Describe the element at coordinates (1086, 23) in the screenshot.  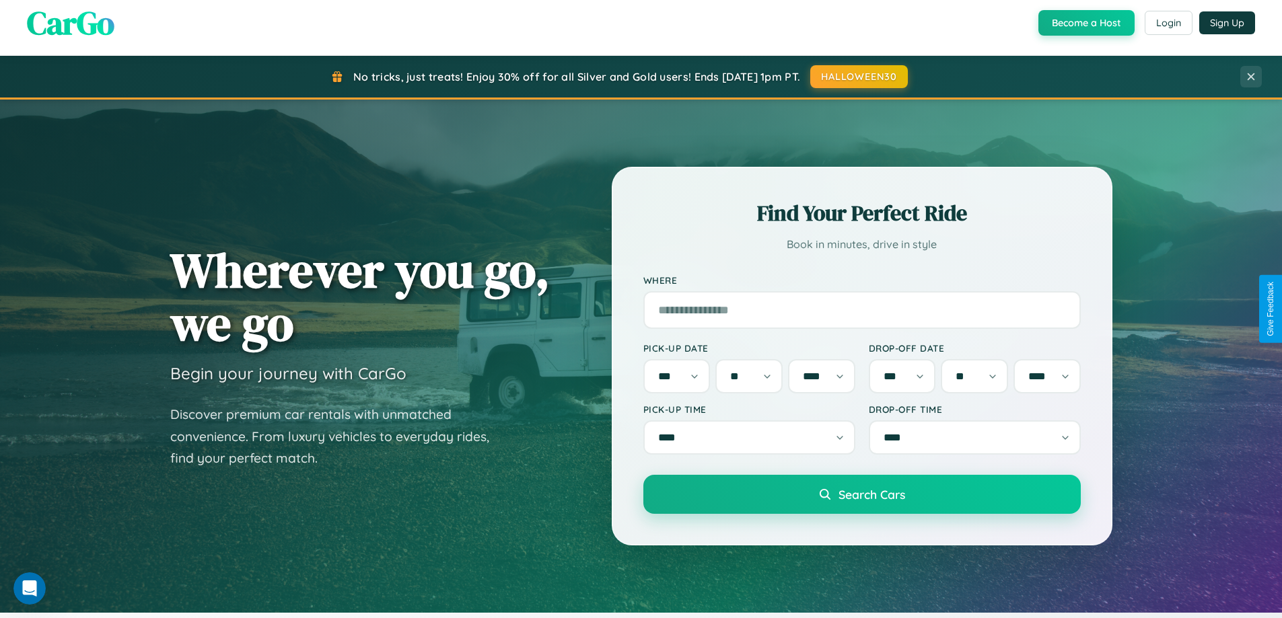
I see `button: Become a Host` at that location.